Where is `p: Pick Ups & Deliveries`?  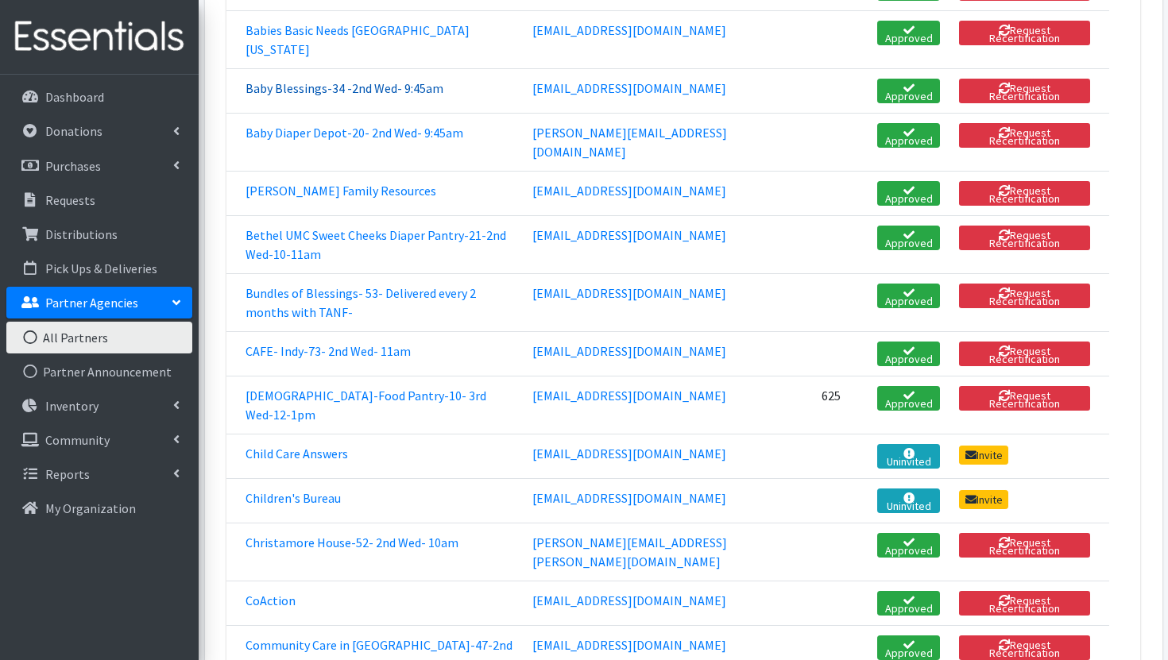
p: Pick Ups & Deliveries is located at coordinates (101, 269).